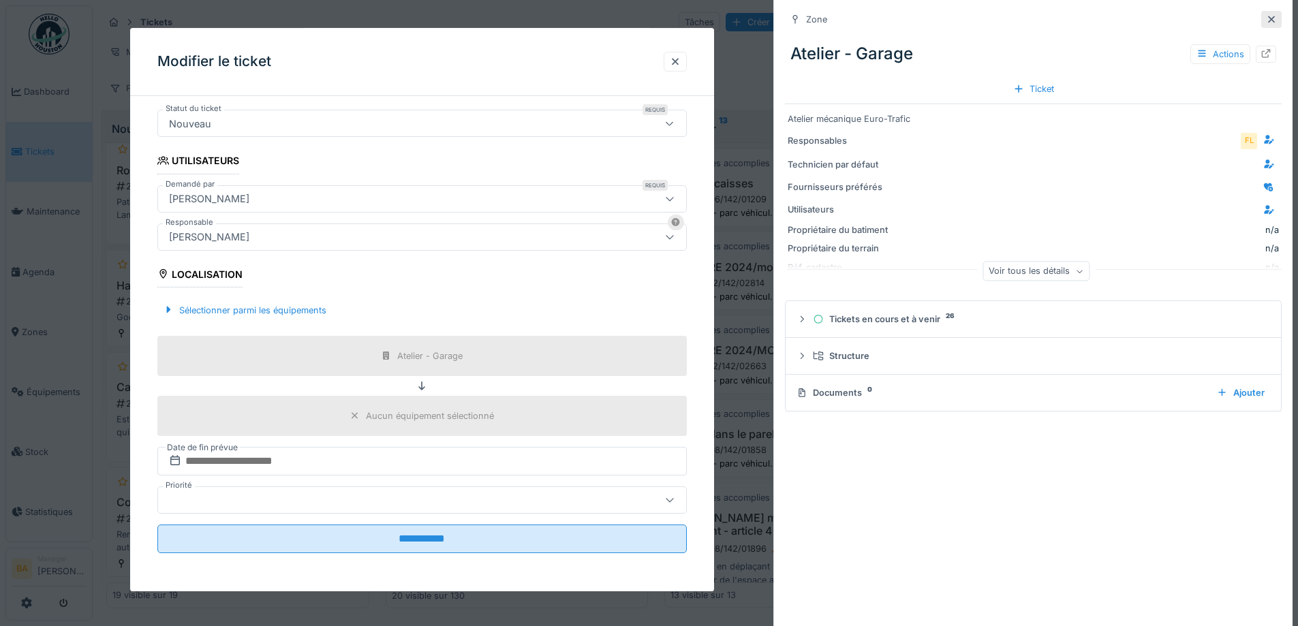  What do you see at coordinates (840, 164) in the screenshot?
I see `div: Technicien par défaut` at bounding box center [840, 164].